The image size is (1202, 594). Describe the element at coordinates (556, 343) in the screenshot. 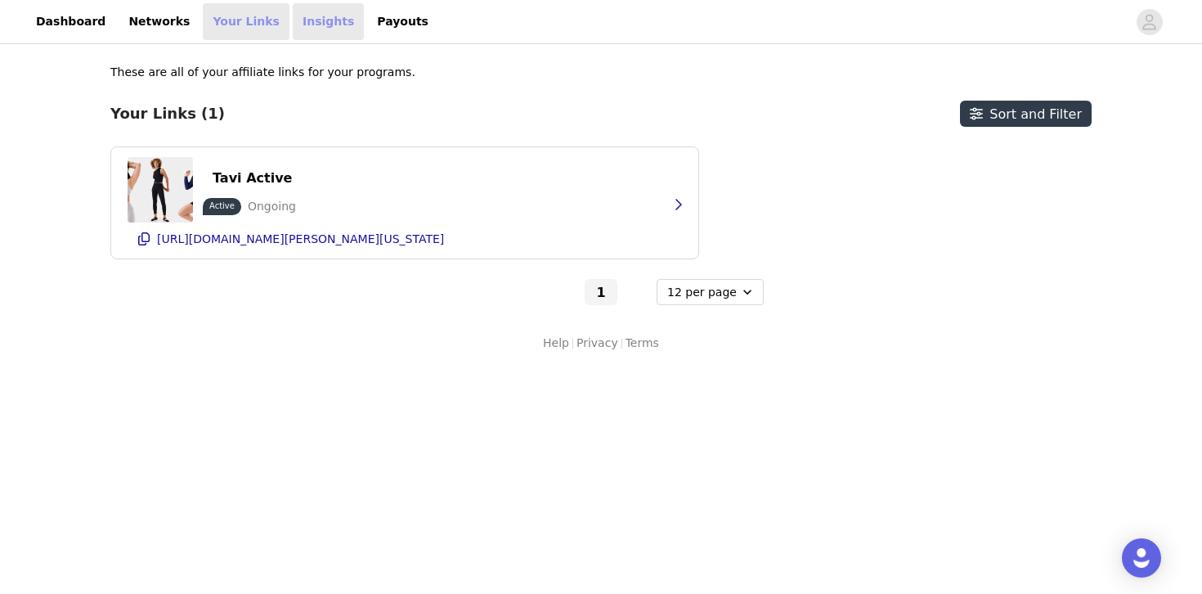

I see `a: Help` at that location.